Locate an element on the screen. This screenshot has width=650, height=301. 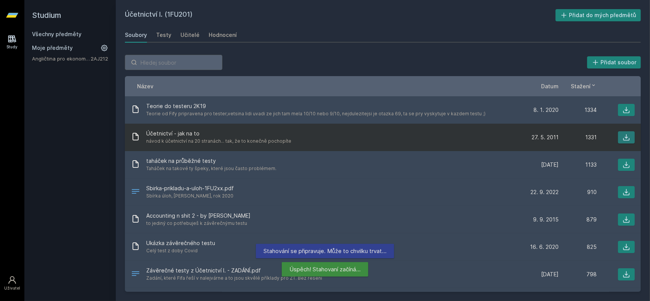
span: Ukázka závěrečného testu is located at coordinates (181, 243).